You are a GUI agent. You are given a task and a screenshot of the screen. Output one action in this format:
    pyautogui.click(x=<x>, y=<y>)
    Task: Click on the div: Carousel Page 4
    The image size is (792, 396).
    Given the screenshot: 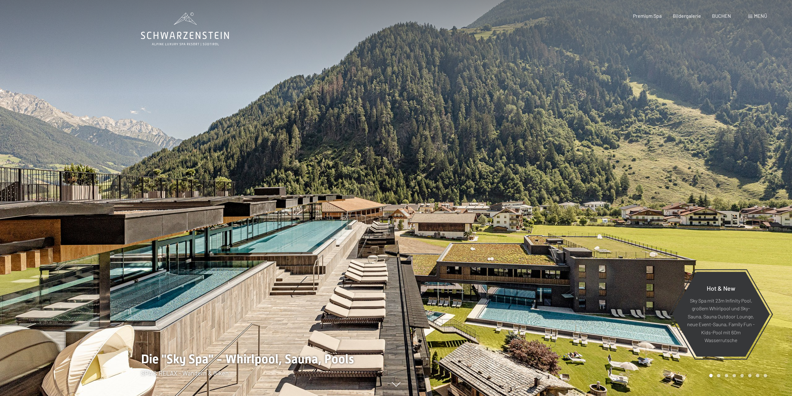 What is the action you would take?
    pyautogui.click(x=734, y=375)
    